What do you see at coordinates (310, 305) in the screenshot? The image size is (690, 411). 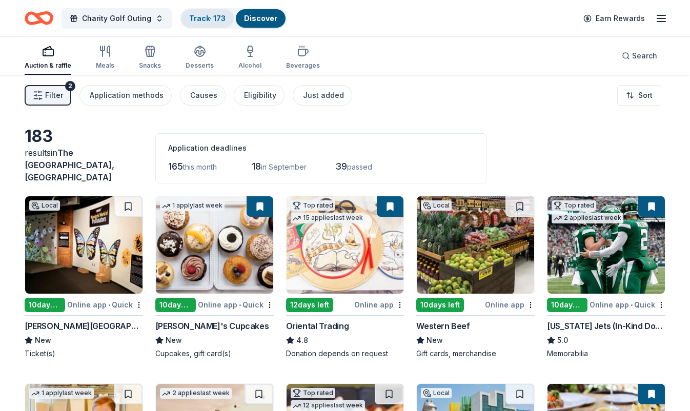 I see `div: 12 days left` at bounding box center [310, 305].